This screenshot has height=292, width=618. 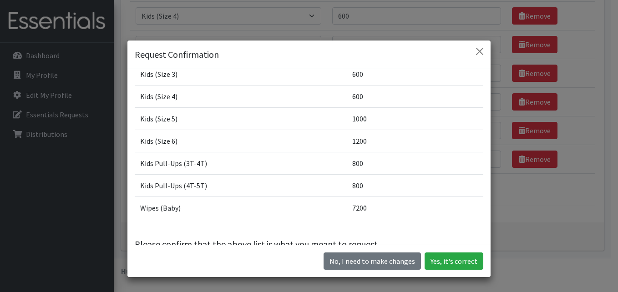 What do you see at coordinates (241, 141) in the screenshot?
I see `td: Kids (Size 6)` at bounding box center [241, 141].